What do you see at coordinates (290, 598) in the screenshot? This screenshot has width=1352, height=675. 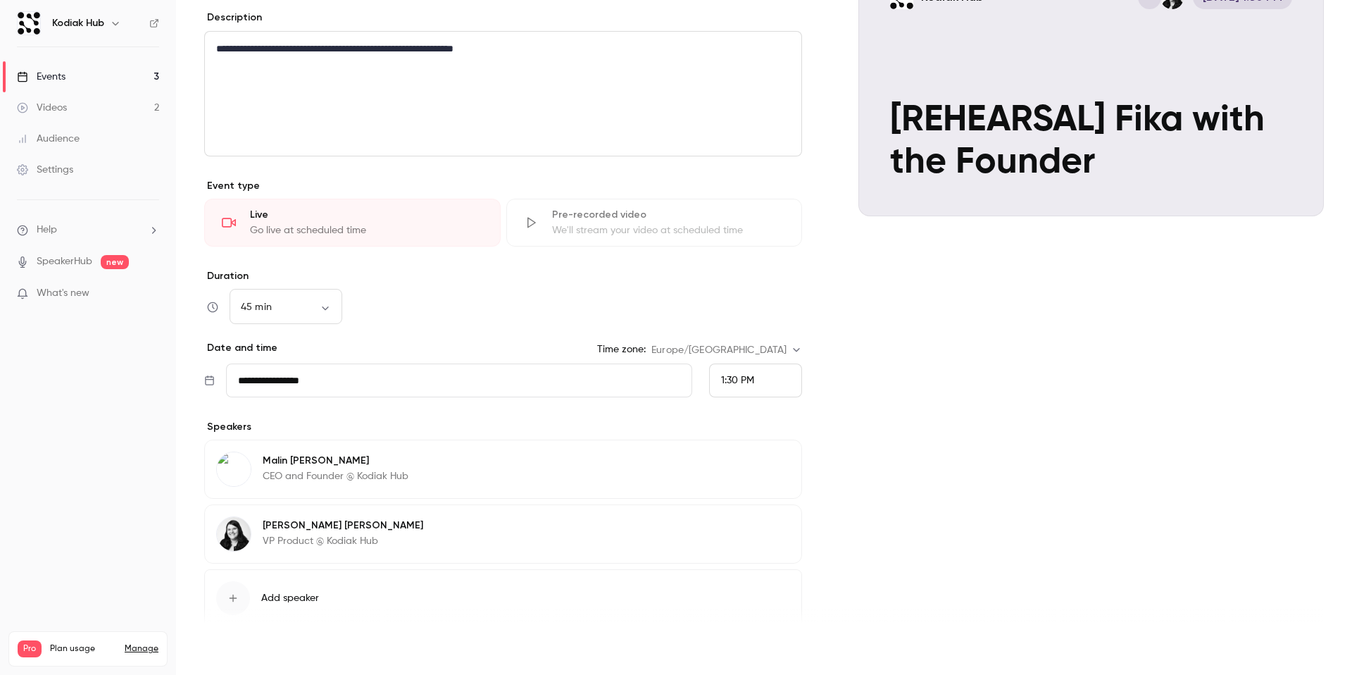 I see `span: Add speaker` at bounding box center [290, 598].